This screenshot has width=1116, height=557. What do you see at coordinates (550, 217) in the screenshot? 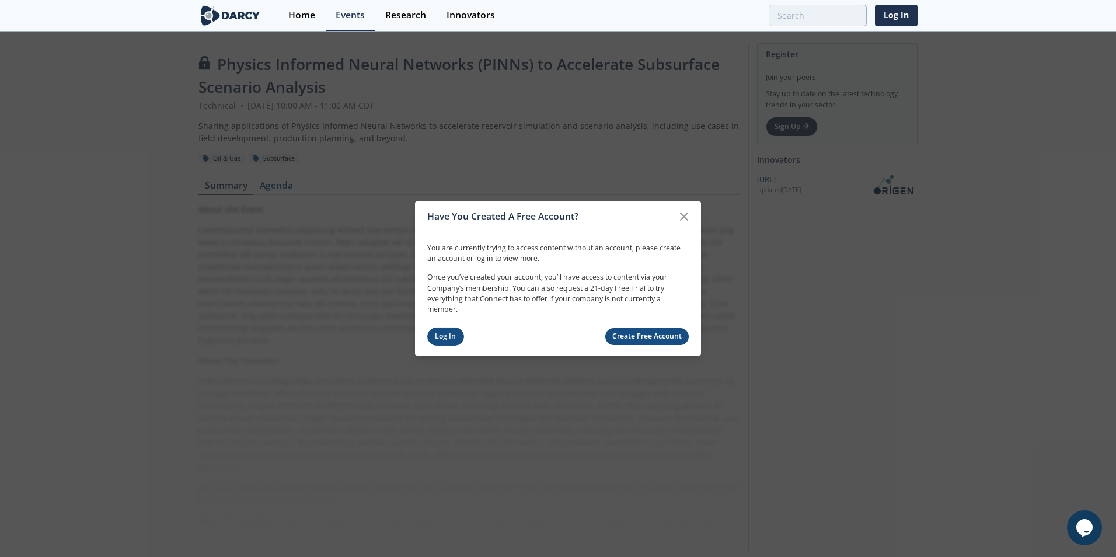
I see `div: Have You Created A Free Account?` at bounding box center [550, 217].